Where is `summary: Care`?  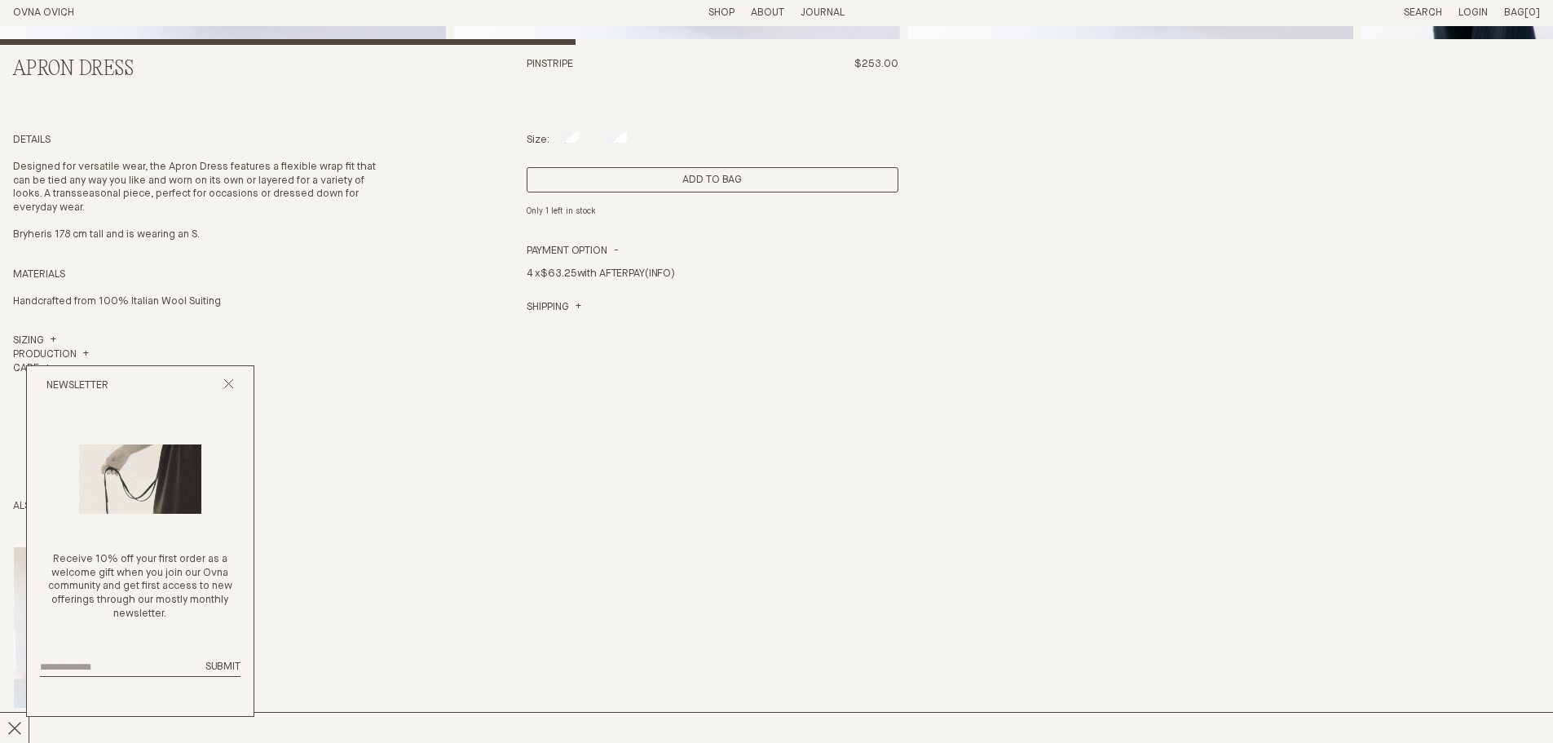
summary: Care is located at coordinates (32, 369).